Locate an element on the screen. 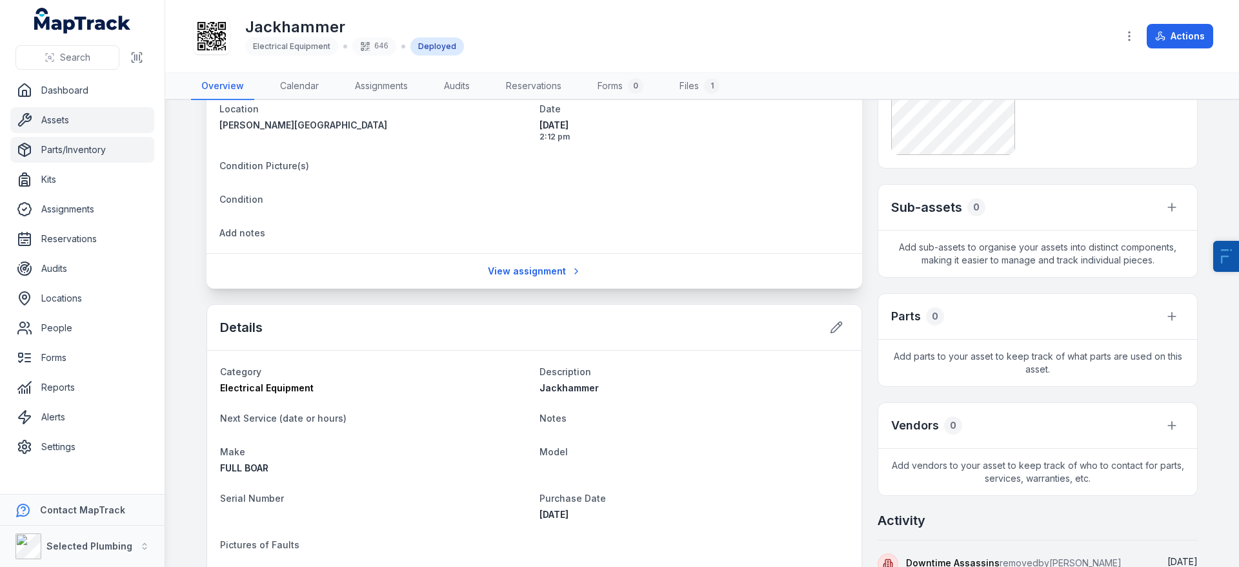  a: Alerts is located at coordinates (82, 417).